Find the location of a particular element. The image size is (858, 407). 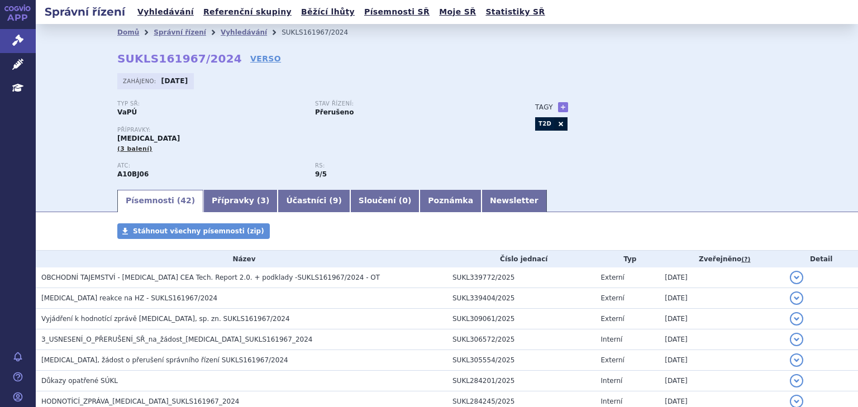

strong: Přerušeno is located at coordinates (334, 112).